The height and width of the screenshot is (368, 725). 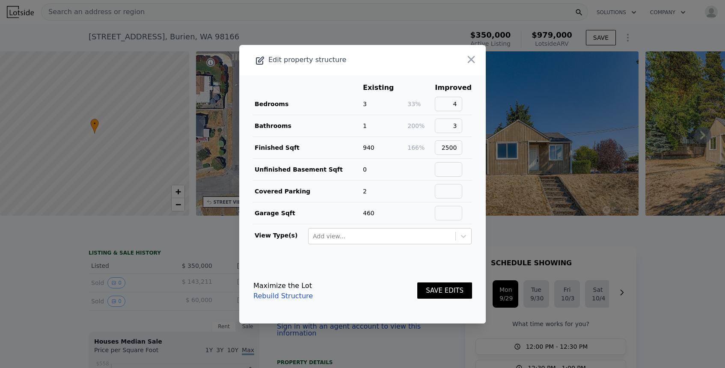 I want to click on button: SAVE EDITS, so click(x=445, y=291).